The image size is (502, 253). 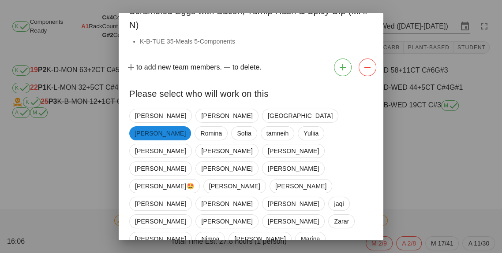 What do you see at coordinates (251, 67) in the screenshot?
I see `div: to add new team members. to delete.` at bounding box center [251, 67].